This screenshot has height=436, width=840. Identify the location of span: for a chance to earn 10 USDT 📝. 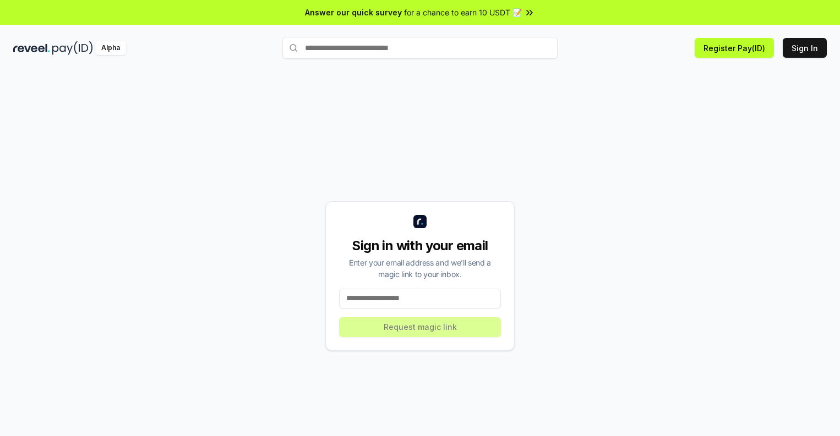
(463, 12).